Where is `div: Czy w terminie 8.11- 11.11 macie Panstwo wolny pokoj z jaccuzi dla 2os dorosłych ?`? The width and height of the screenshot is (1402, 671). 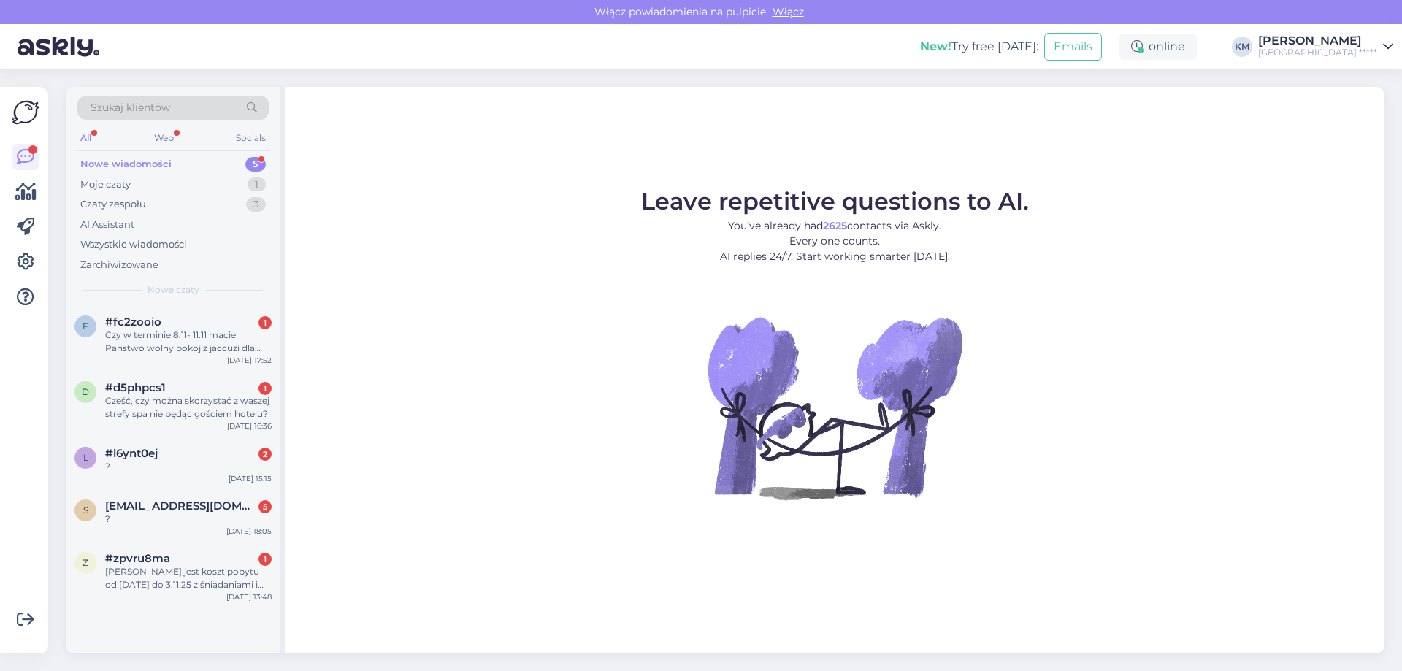
div: Czy w terminie 8.11- 11.11 macie Panstwo wolny pokoj z jaccuzi dla 2os dorosłych ? is located at coordinates (188, 342).